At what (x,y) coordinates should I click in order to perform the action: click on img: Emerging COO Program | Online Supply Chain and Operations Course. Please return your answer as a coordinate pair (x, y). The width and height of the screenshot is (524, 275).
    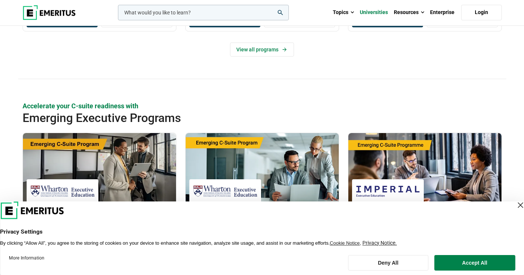
    Looking at the image, I should click on (100, 170).